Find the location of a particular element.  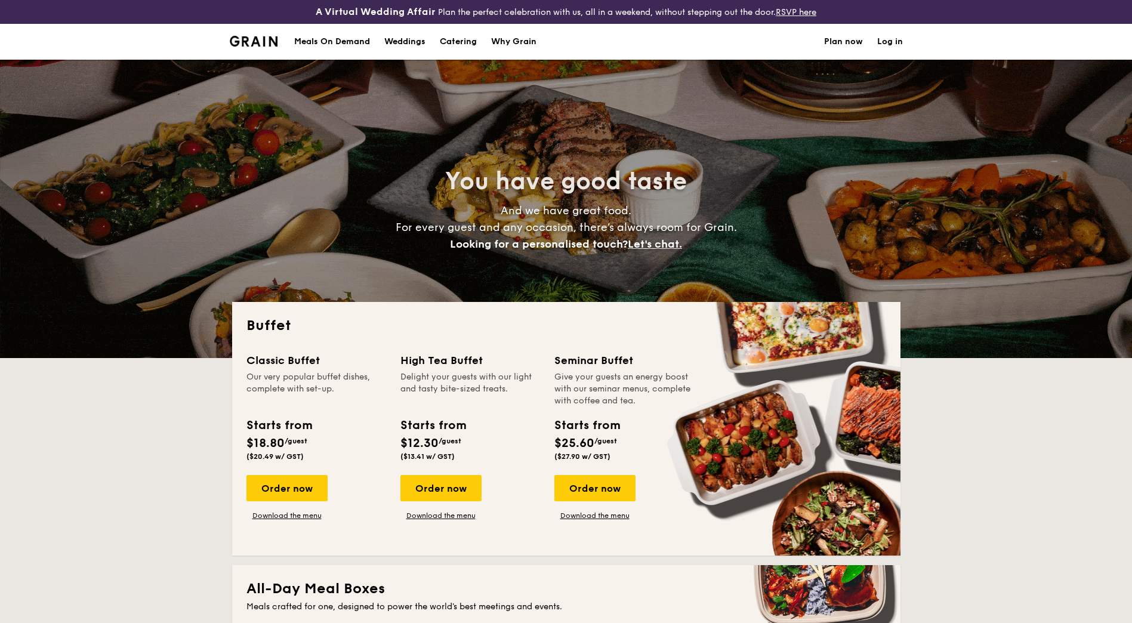

div: Give your guests an energy boost with our seminar menus, complete with coffee and tea. is located at coordinates (624, 389).